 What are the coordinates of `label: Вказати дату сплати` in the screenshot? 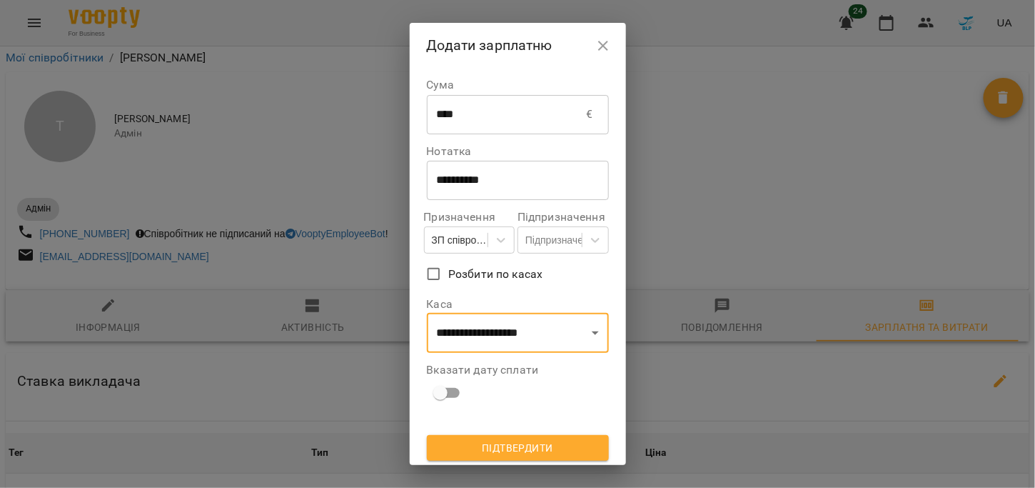 It's located at (518, 370).